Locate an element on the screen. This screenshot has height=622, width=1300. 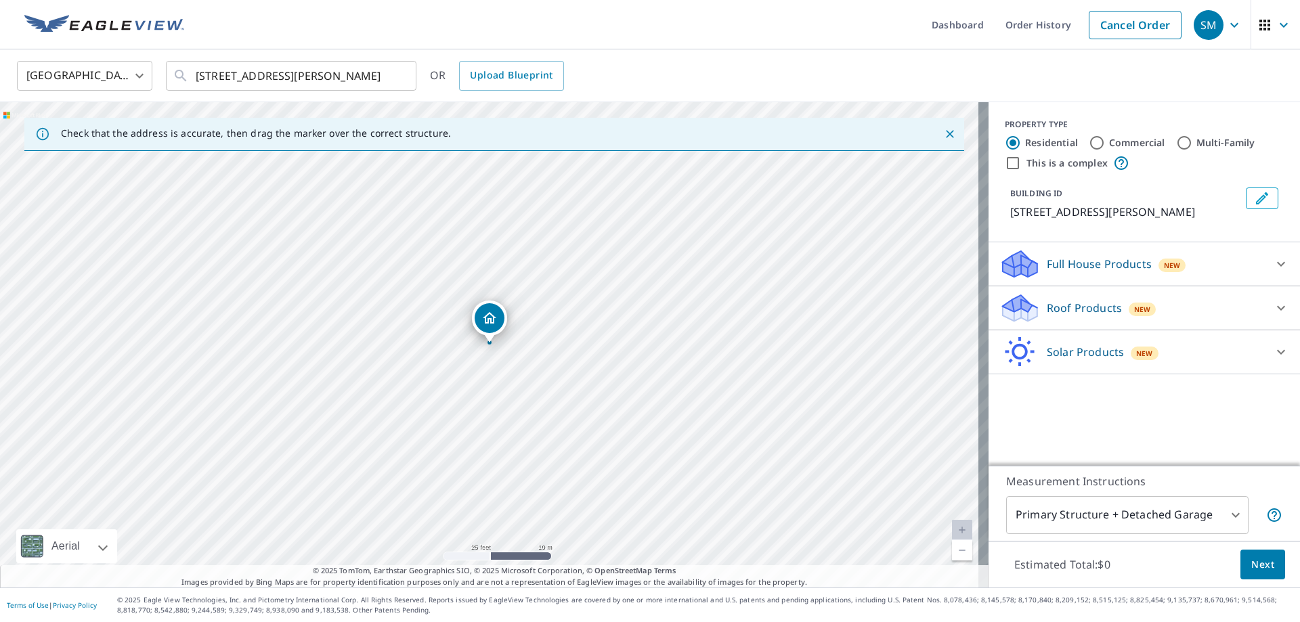
span: Your report will include the primary structure and a detached garage if one exists. is located at coordinates (1274, 515).